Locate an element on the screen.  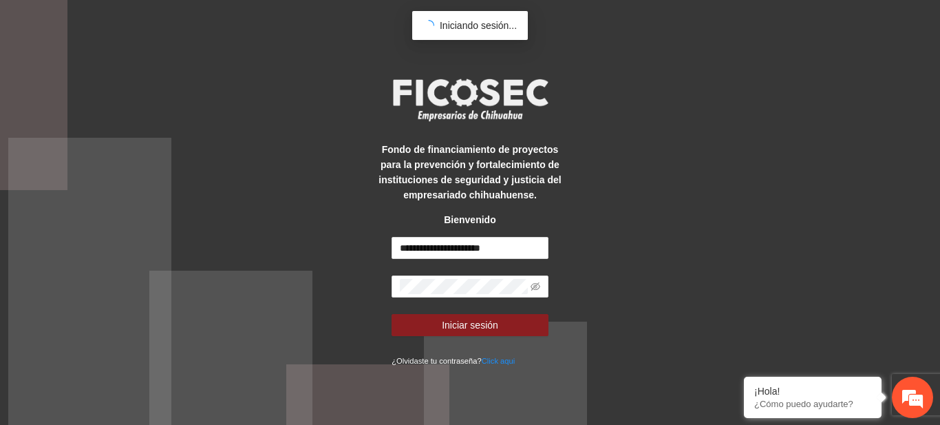
strong: Fondo de financiamiento de proyectos para la prevención y fortalecimiento de instituciones de seg... is located at coordinates (469, 172).